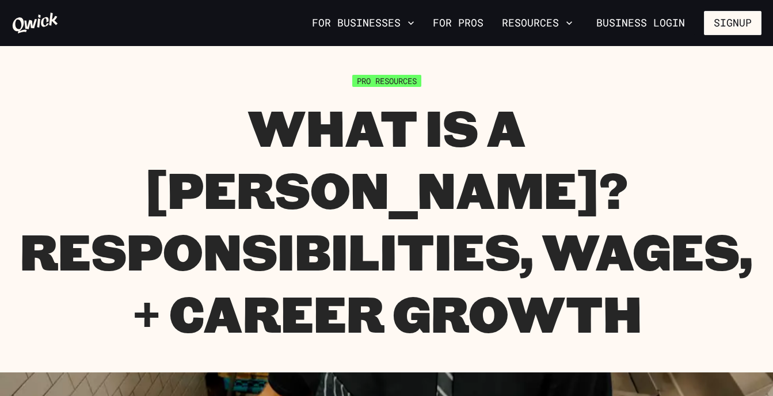 Image resolution: width=773 pixels, height=396 pixels. I want to click on button: Resources, so click(537, 23).